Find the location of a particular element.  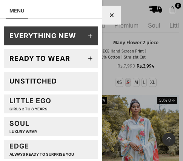

a: MENU is located at coordinates (17, 11).